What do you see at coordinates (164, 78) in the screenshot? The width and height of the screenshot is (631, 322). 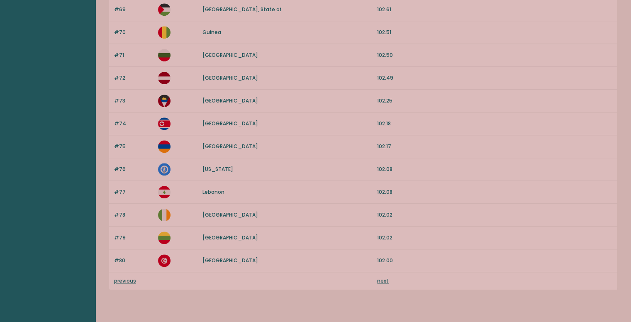 I see `img: lv.svg` at bounding box center [164, 78].